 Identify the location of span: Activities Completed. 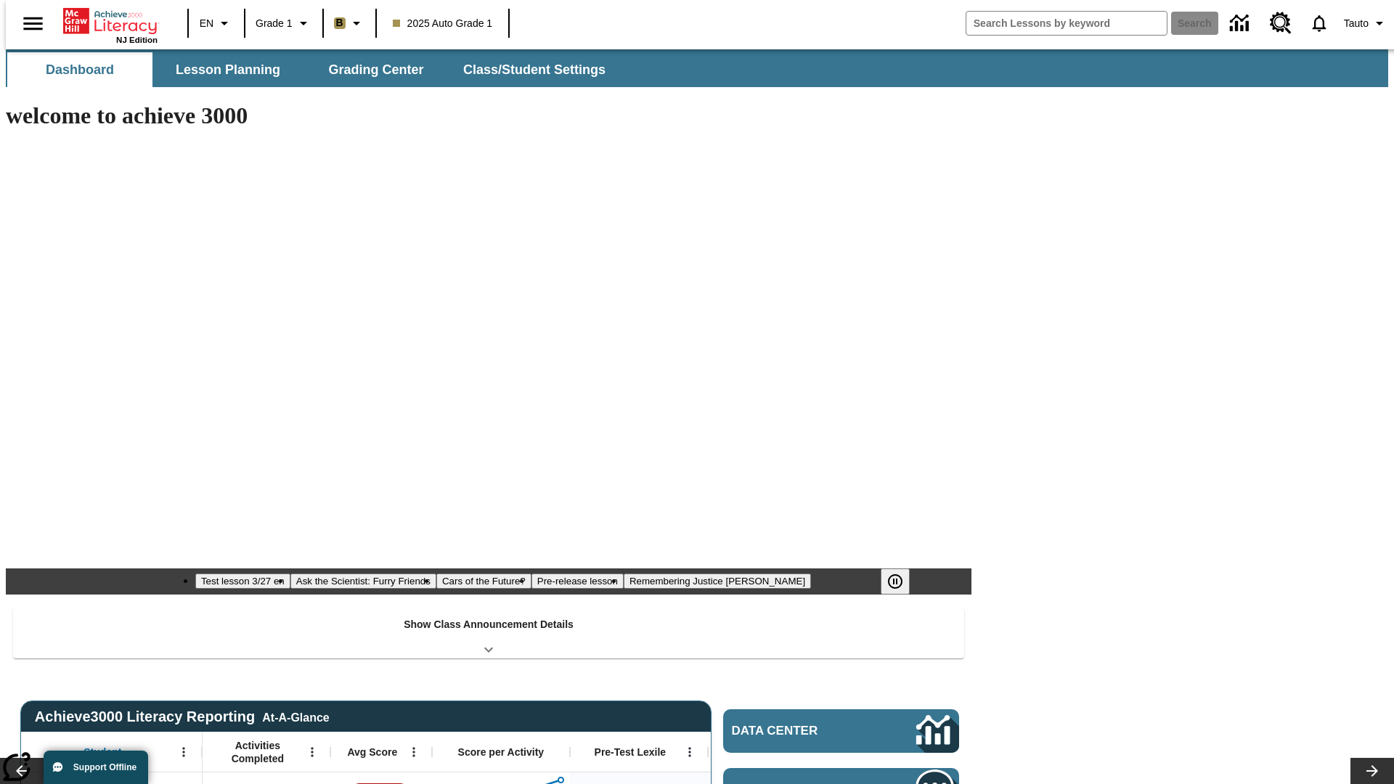
(258, 752).